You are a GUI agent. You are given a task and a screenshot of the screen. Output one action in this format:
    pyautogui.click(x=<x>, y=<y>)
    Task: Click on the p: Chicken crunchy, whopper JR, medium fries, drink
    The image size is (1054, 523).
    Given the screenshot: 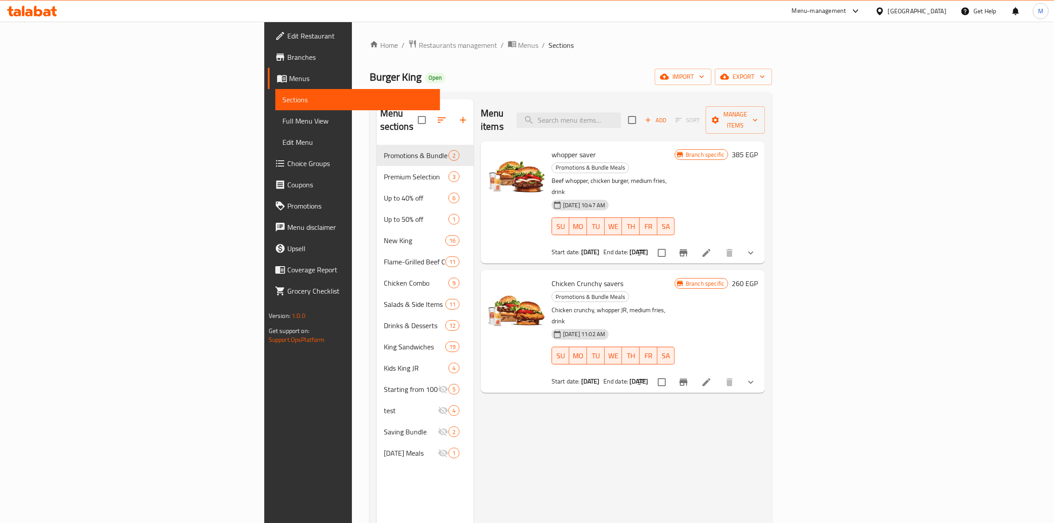 What is the action you would take?
    pyautogui.click(x=613, y=316)
    